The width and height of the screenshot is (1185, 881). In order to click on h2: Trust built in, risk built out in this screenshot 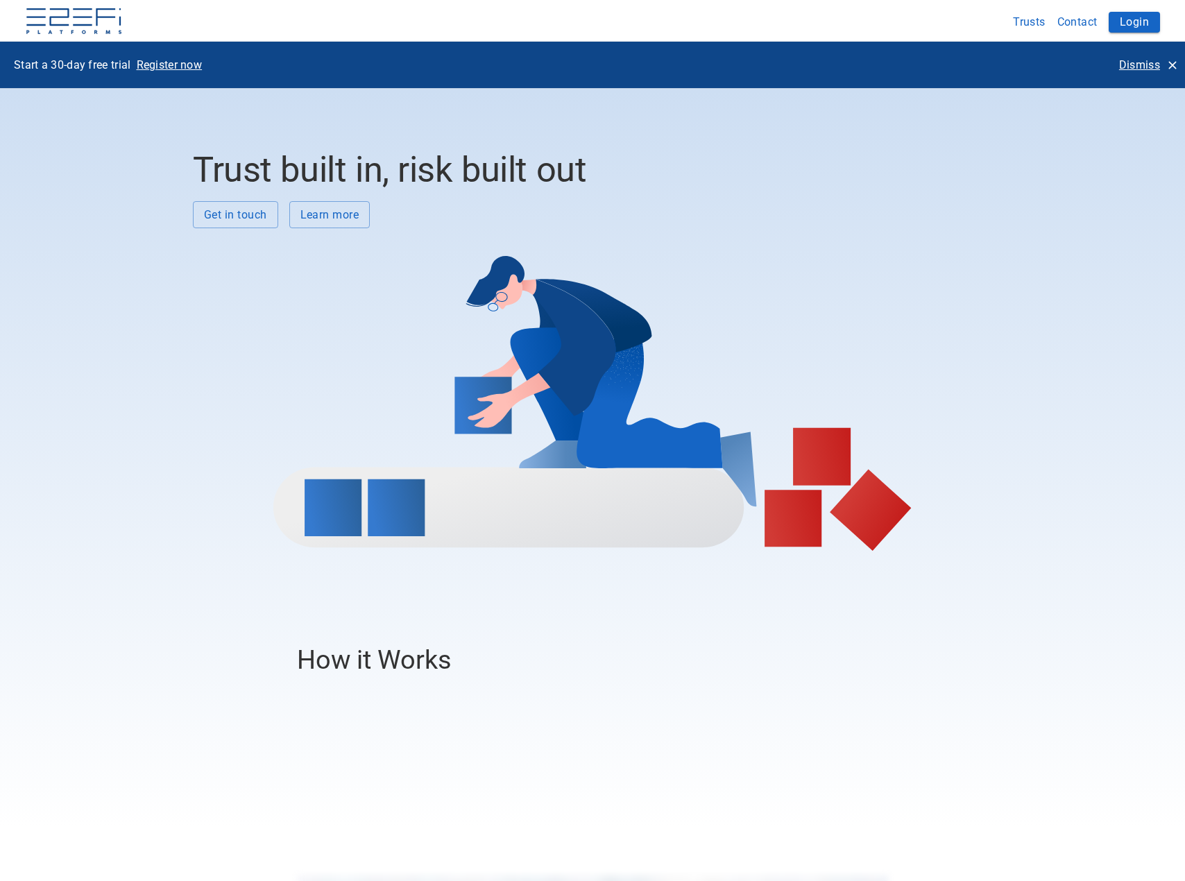, I will do `click(592, 169)`.